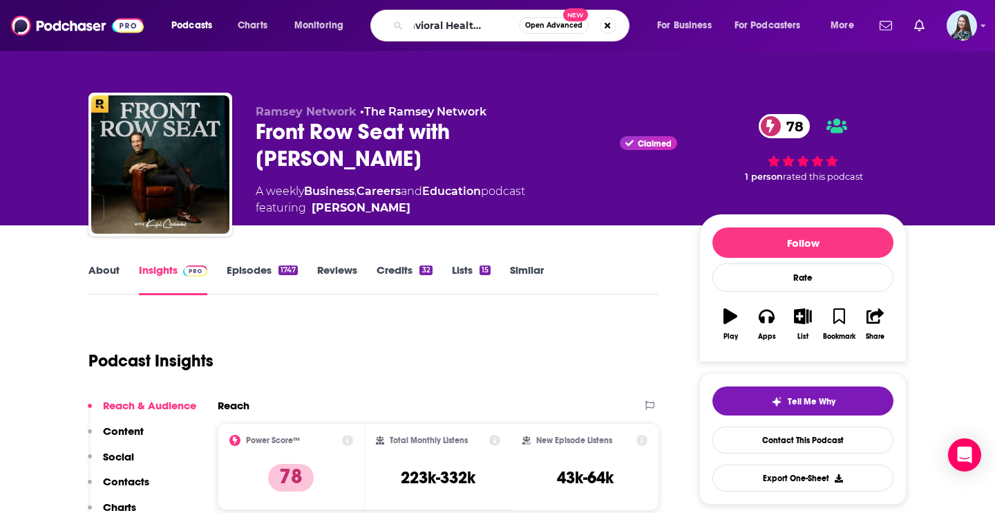 This screenshot has height=513, width=995. Describe the element at coordinates (803, 148) in the screenshot. I see `div: 78 1 personrated this podcast` at that location.